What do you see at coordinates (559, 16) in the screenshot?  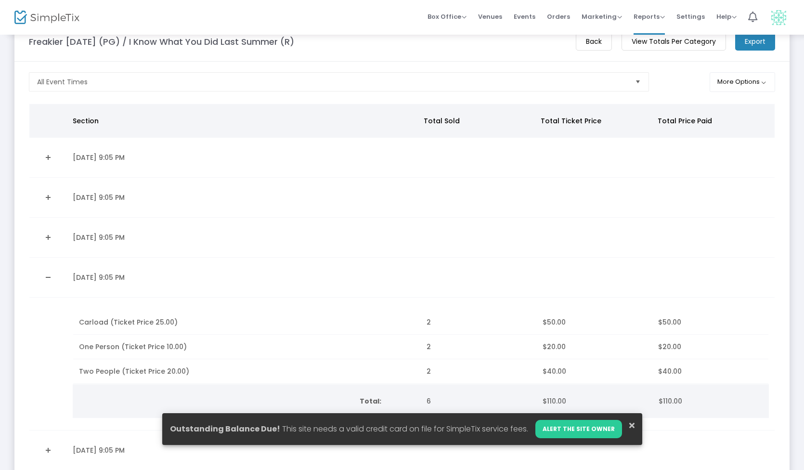 I see `span: Orders` at bounding box center [559, 16].